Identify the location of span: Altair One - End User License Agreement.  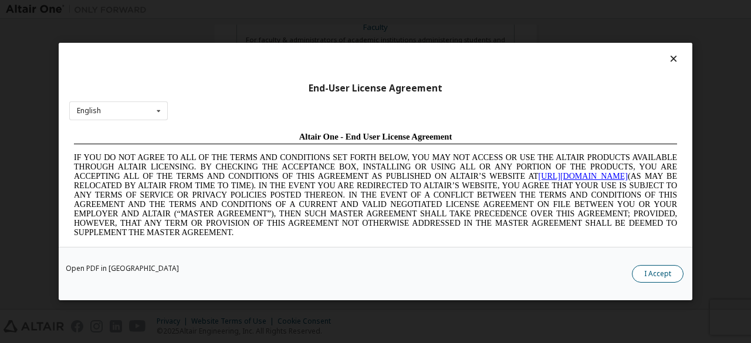
(306, 9).